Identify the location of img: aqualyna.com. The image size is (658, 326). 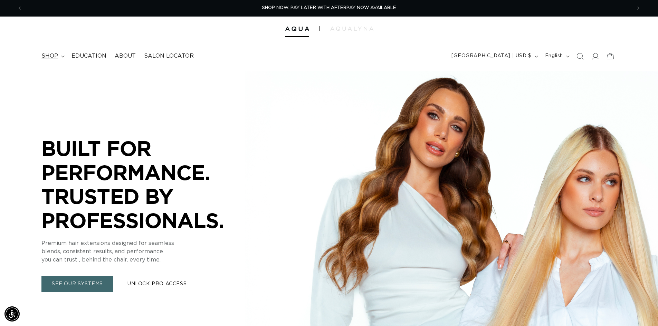
(352, 29).